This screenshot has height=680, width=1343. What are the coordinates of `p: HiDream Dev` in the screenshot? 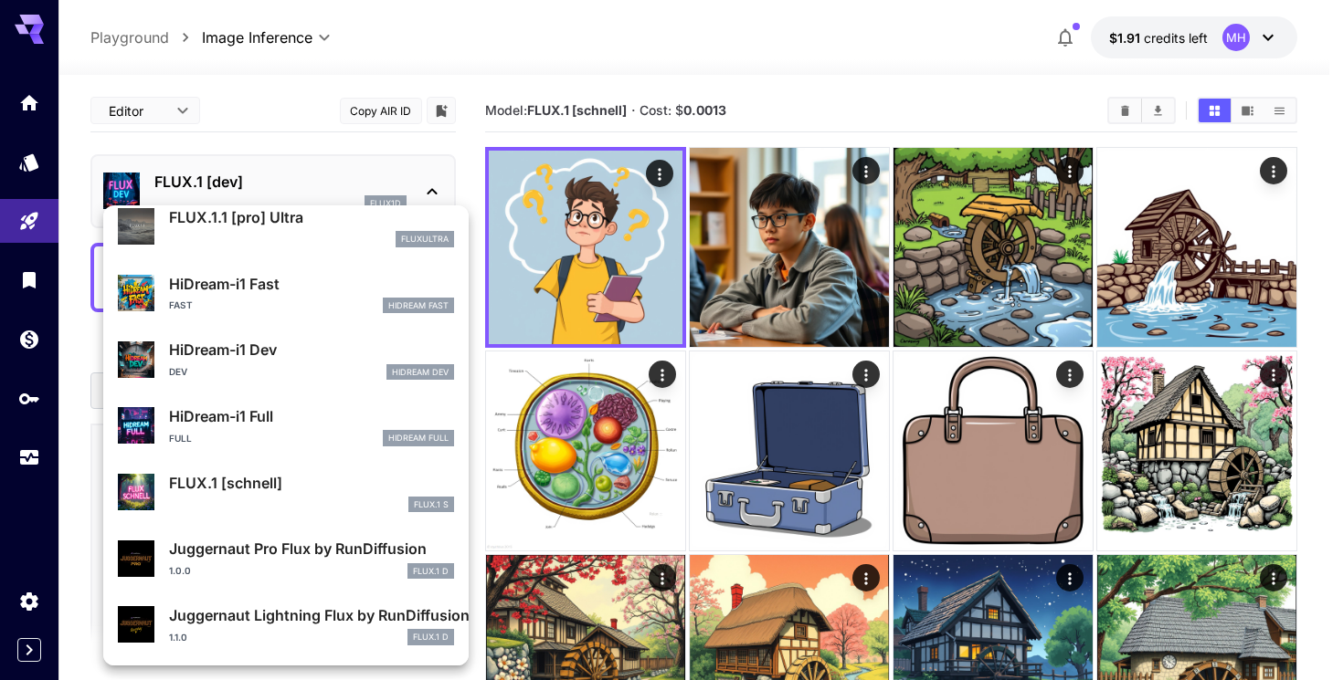 It's located at (420, 373).